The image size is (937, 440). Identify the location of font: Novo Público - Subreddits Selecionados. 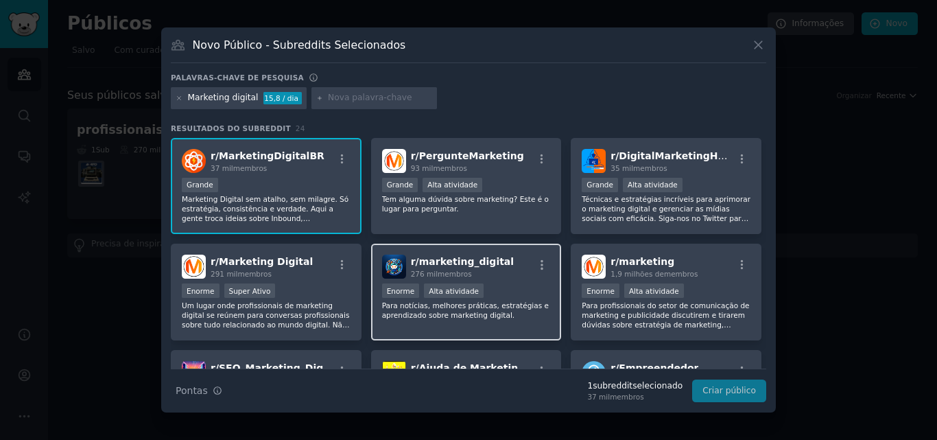
(299, 45).